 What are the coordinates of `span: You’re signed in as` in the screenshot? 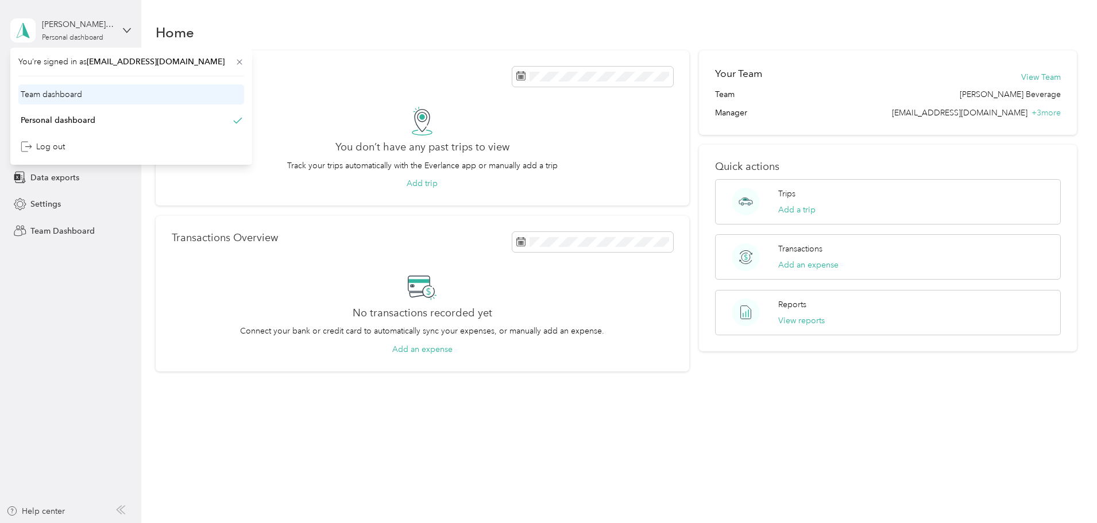 It's located at (131, 61).